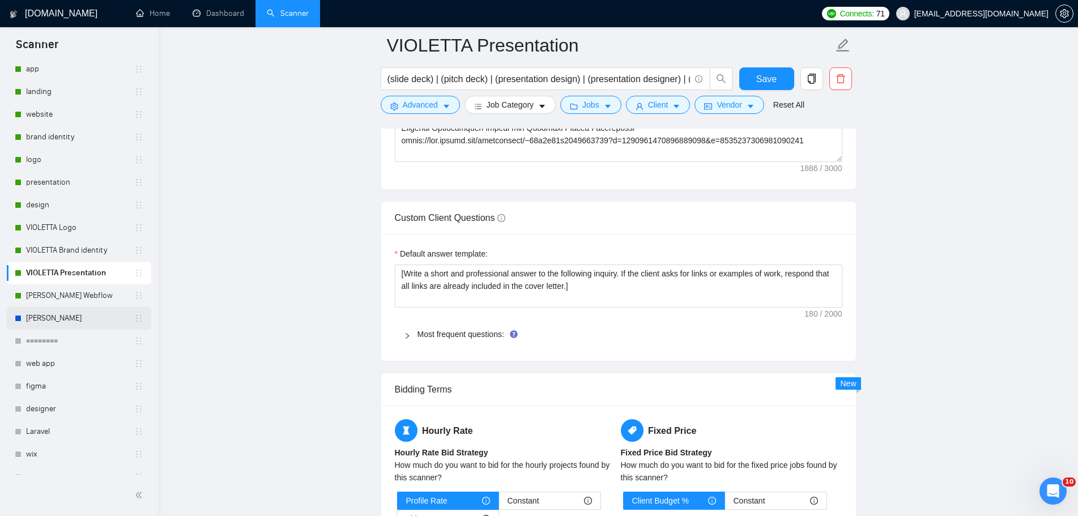 This screenshot has height=516, width=1078. Describe the element at coordinates (789, 105) in the screenshot. I see `a: Reset All` at that location.